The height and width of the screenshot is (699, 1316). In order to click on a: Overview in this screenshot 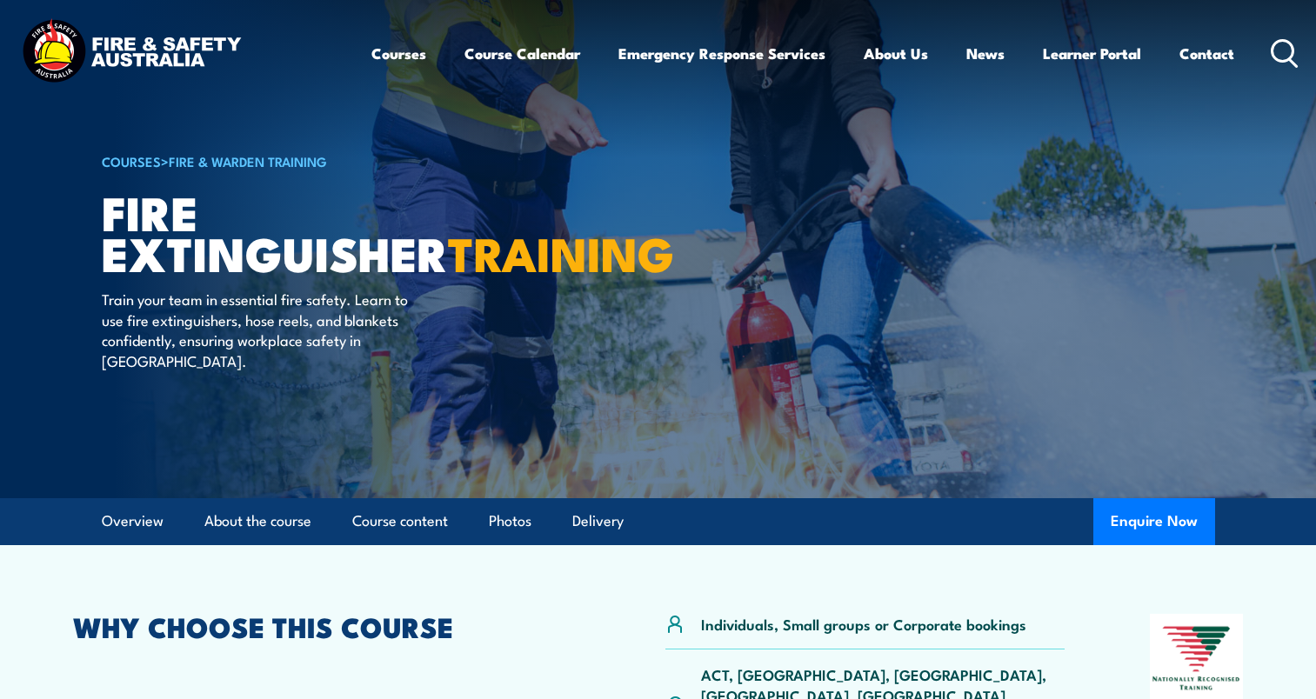, I will do `click(132, 521)`.